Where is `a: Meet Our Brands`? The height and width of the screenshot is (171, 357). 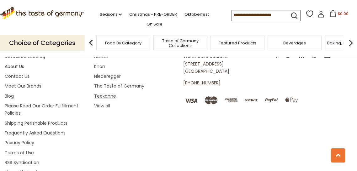 a: Meet Our Brands is located at coordinates (23, 86).